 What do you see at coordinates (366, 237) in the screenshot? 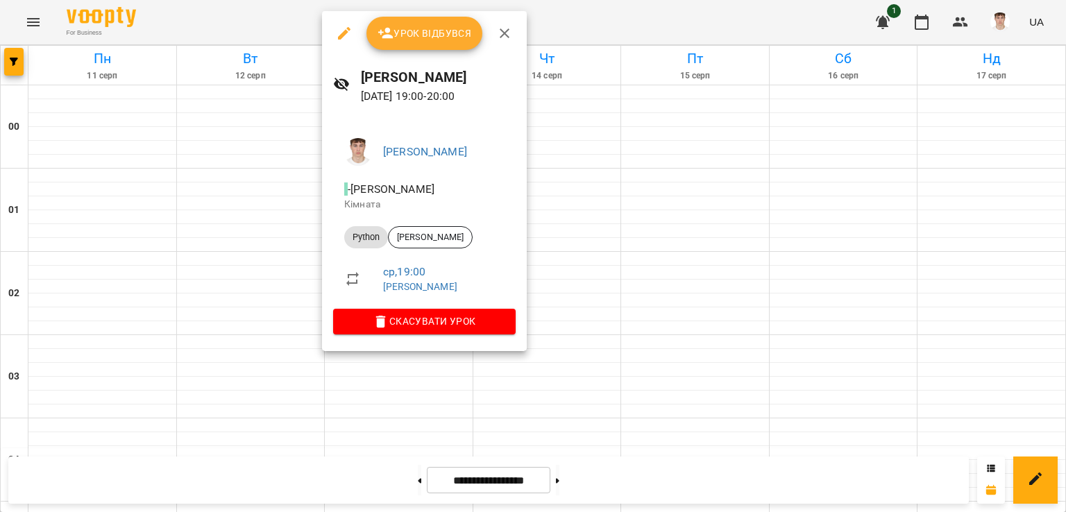
I see `span: Python` at bounding box center [366, 237].